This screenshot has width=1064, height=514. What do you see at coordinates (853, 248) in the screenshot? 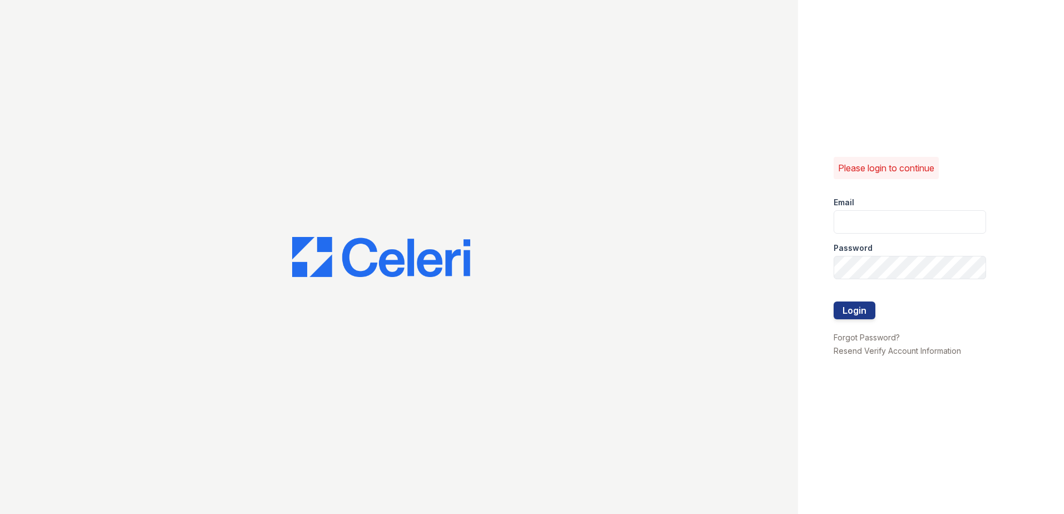
I see `label: Password` at bounding box center [853, 248].